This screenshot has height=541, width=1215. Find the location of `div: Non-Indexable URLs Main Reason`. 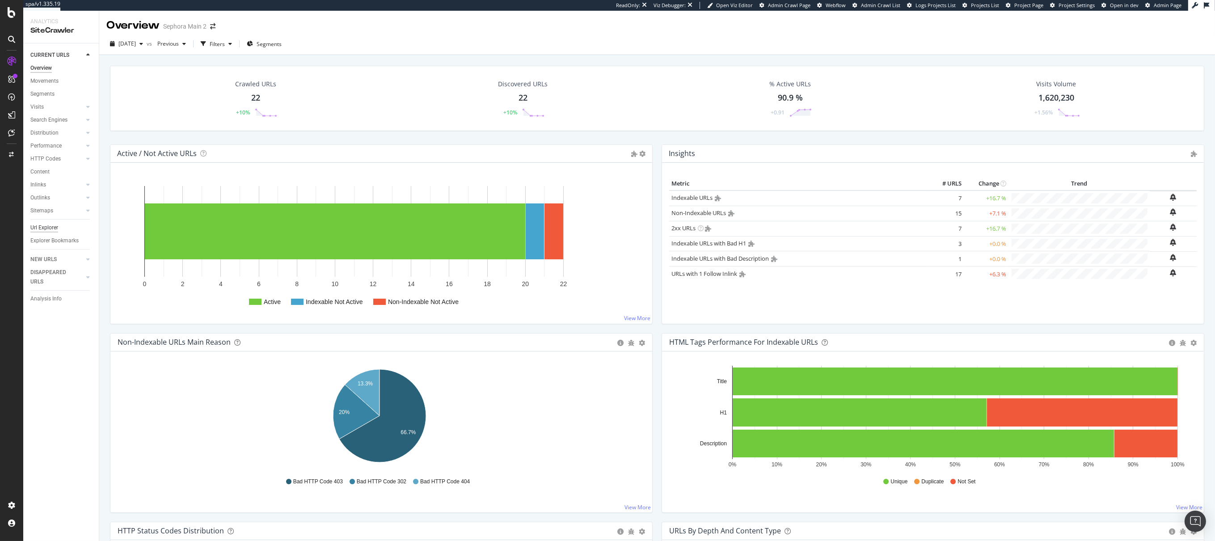

div: Non-Indexable URLs Main Reason is located at coordinates (174, 342).